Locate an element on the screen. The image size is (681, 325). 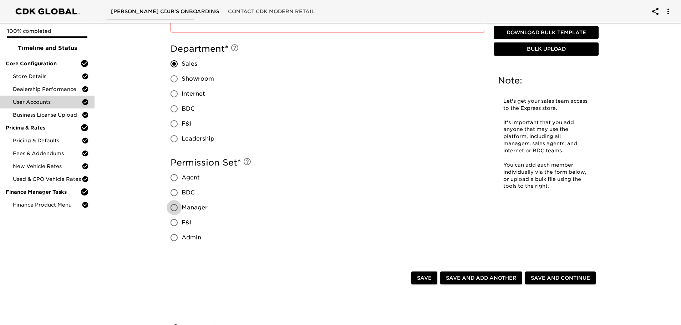
span: Save and Continue is located at coordinates (561, 278).